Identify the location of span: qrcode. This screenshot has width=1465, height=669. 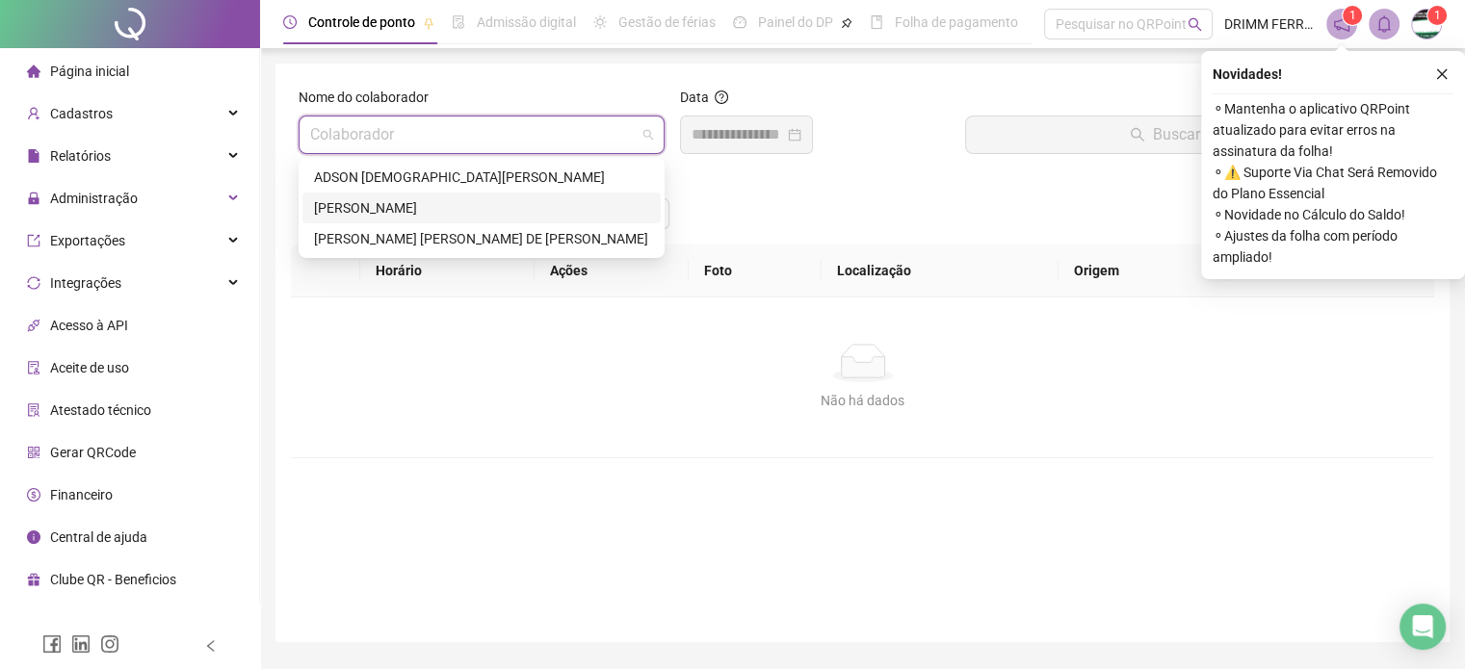
(34, 453).